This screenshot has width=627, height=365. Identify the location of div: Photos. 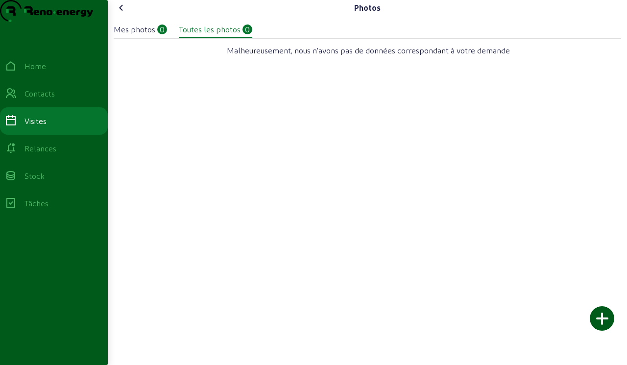
(367, 8).